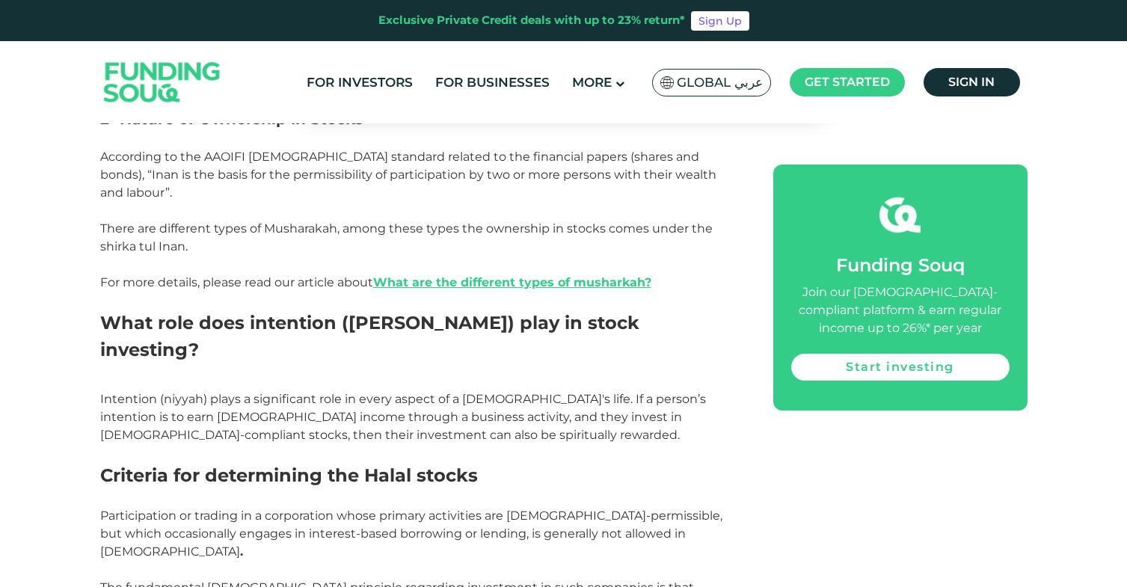 Image resolution: width=1127 pixels, height=587 pixels. What do you see at coordinates (901, 367) in the screenshot?
I see `a: Start investing` at bounding box center [901, 367].